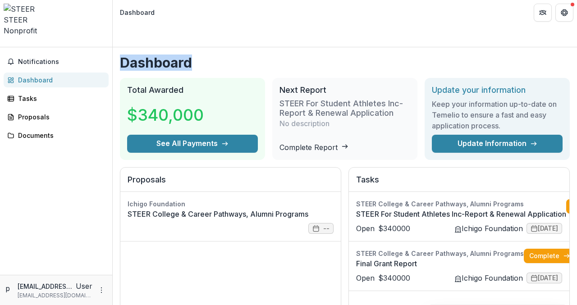  I want to click on h2: Proposals, so click(230, 183).